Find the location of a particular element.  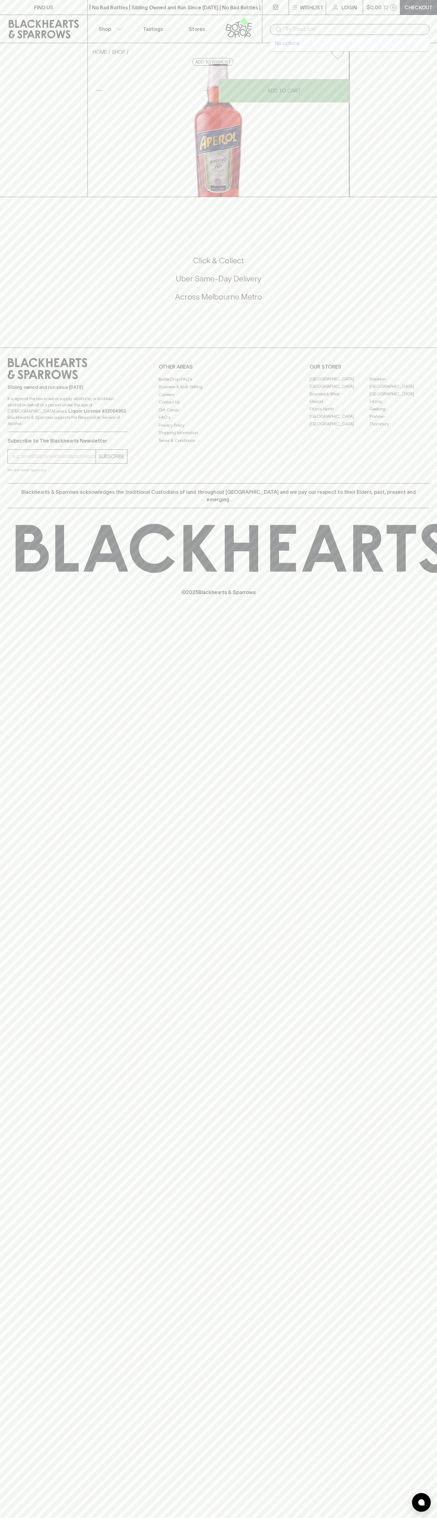

p: OTHER AREAS is located at coordinates (219, 367).